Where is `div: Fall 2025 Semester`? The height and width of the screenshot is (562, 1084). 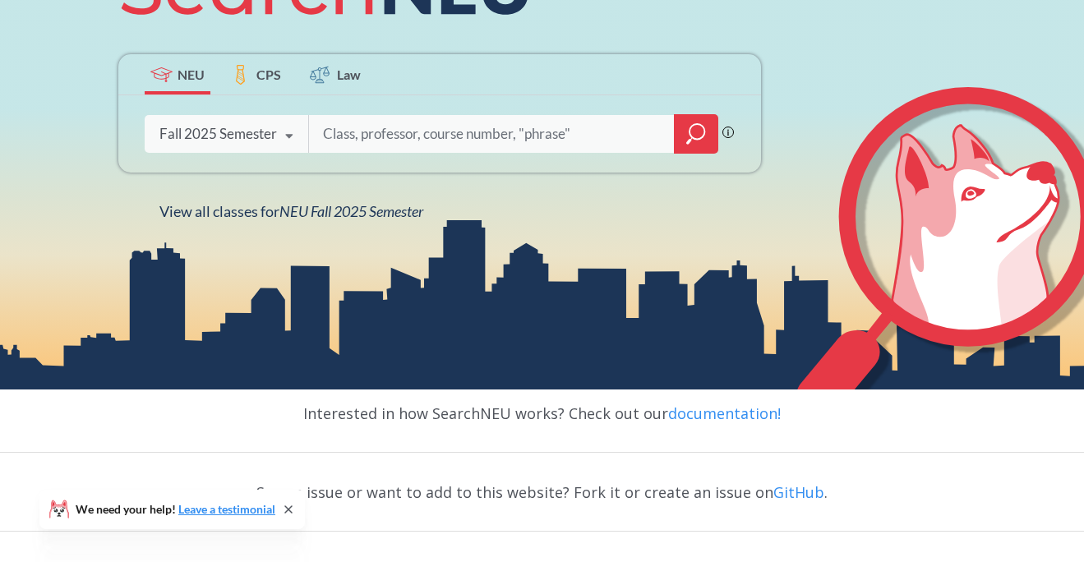 div: Fall 2025 Semester is located at coordinates (218, 134).